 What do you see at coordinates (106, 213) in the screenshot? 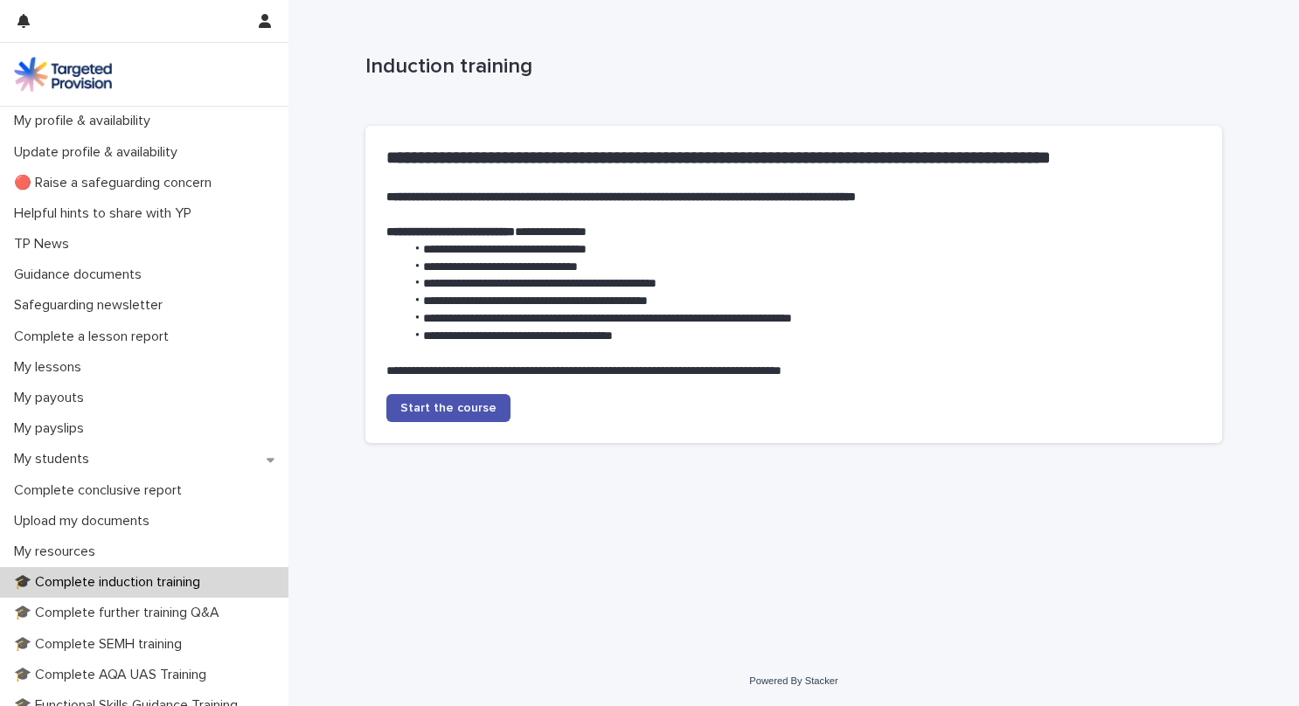
I see `p: Helpful hints to share with YP` at bounding box center [106, 213].